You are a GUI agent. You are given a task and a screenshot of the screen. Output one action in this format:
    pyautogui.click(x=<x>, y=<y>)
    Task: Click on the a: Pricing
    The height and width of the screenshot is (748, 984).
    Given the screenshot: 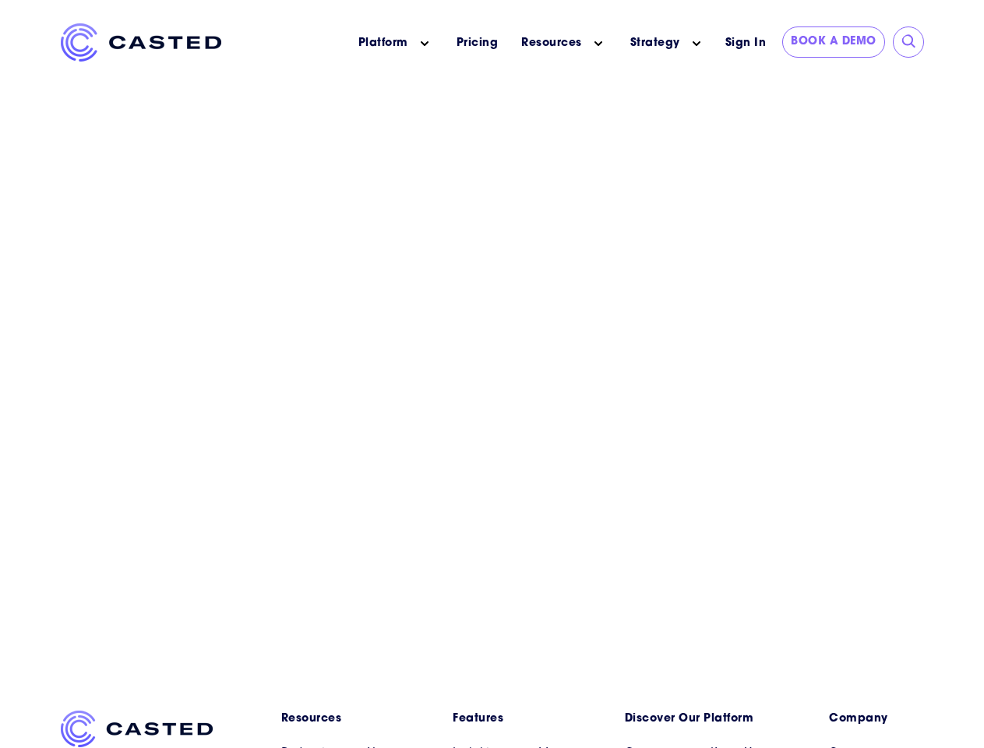 What is the action you would take?
    pyautogui.click(x=477, y=43)
    